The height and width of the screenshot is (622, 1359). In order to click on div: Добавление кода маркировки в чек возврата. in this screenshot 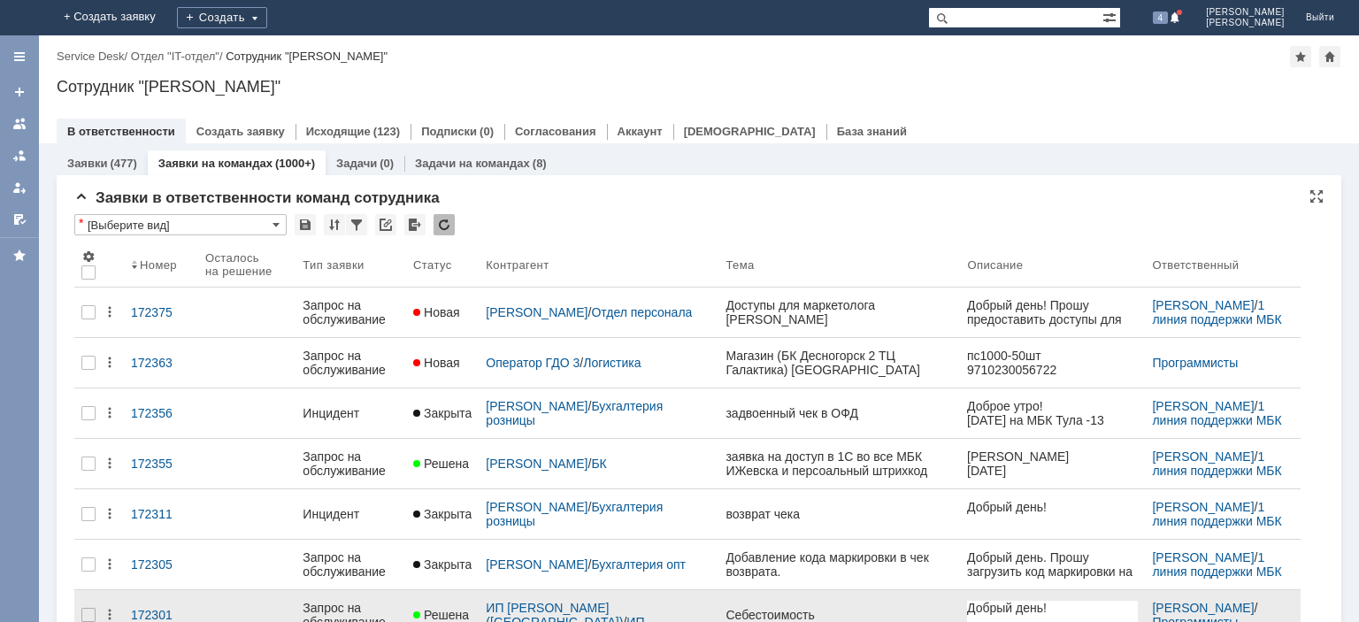, I will do `click(838, 564)`.